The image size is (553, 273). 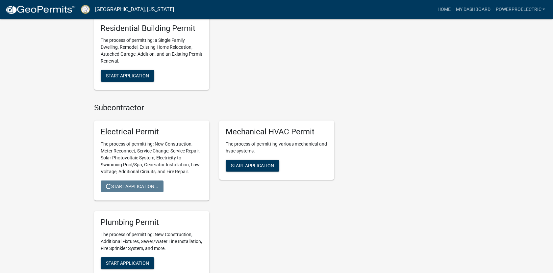 What do you see at coordinates (152, 51) in the screenshot?
I see `p: The process of permitting: a Single Family Dwelling, Remodel, Existing Home Relocation, Attached ...` at bounding box center [152, 51].